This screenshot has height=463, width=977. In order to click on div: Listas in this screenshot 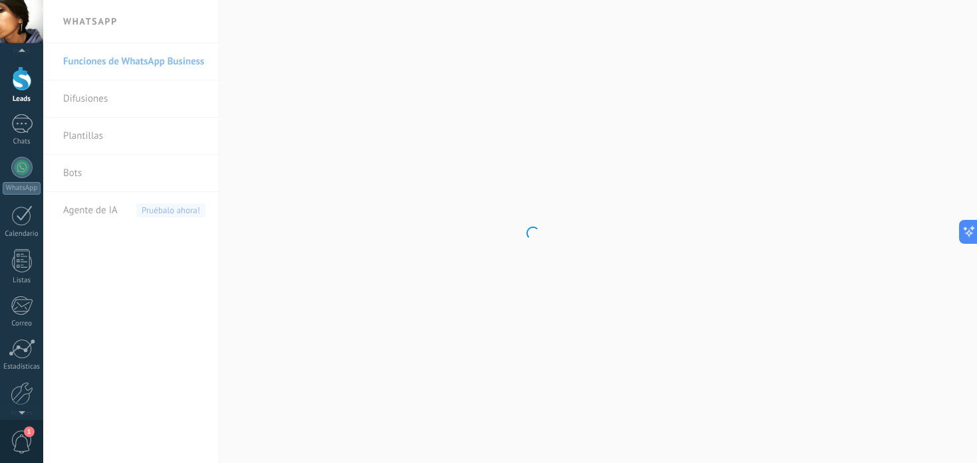, I will do `click(22, 280)`.